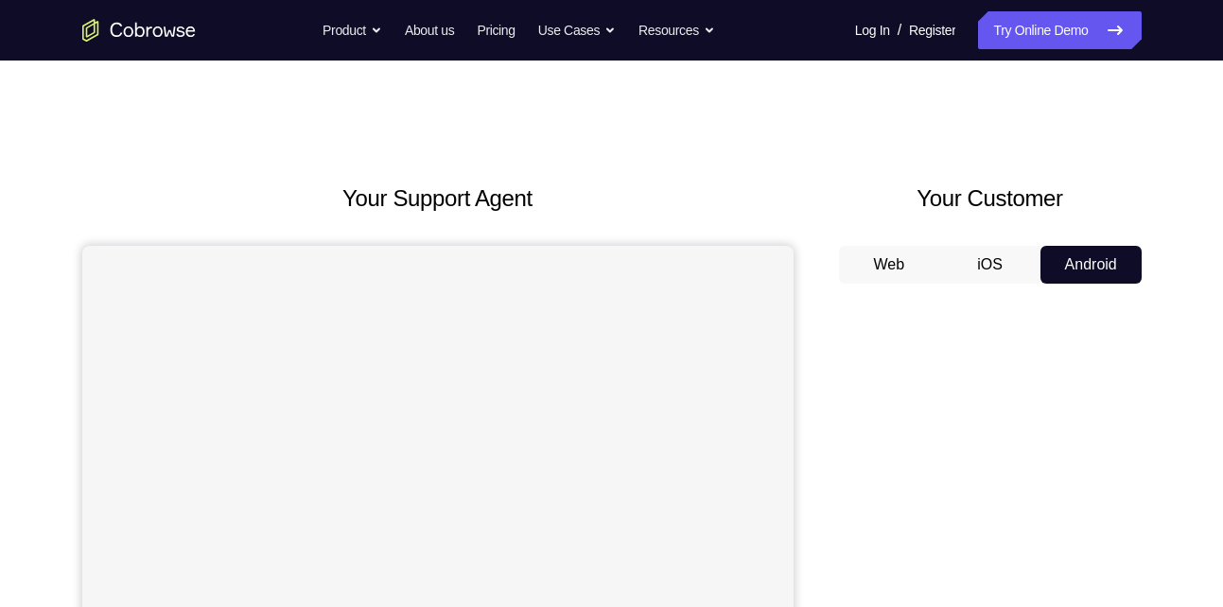 Image resolution: width=1223 pixels, height=607 pixels. What do you see at coordinates (139, 30) in the screenshot?
I see `a: Go to the home page` at bounding box center [139, 30].